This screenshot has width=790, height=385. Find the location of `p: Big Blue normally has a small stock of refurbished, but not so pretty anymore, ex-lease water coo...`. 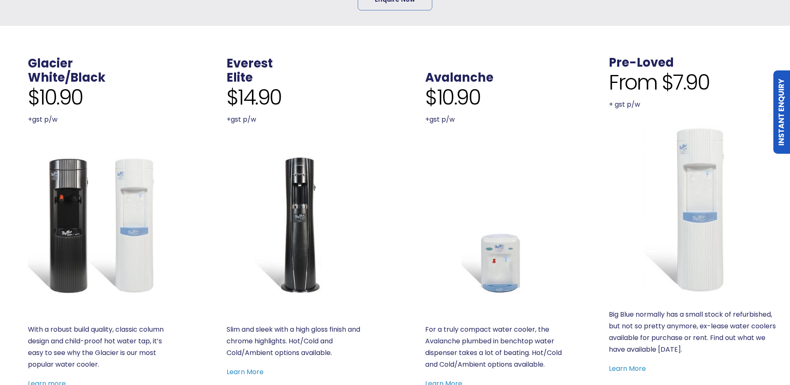

p: Big Blue normally has a small stock of refurbished, but not so pretty anymore, ex-lease water coo... is located at coordinates (693, 332).